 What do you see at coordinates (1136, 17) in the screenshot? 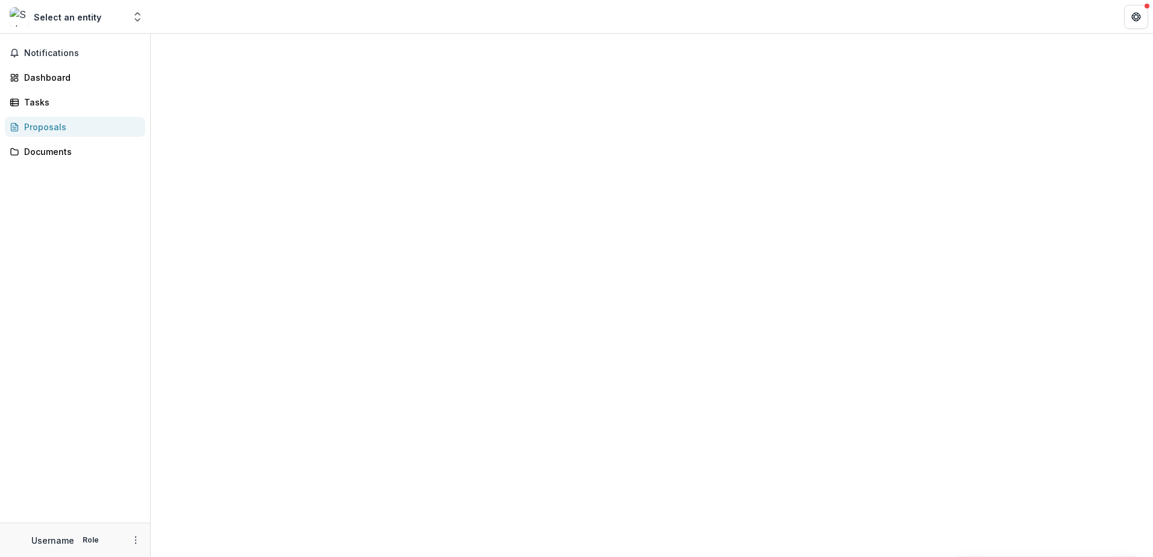
I see `button: Get Help` at bounding box center [1136, 17].